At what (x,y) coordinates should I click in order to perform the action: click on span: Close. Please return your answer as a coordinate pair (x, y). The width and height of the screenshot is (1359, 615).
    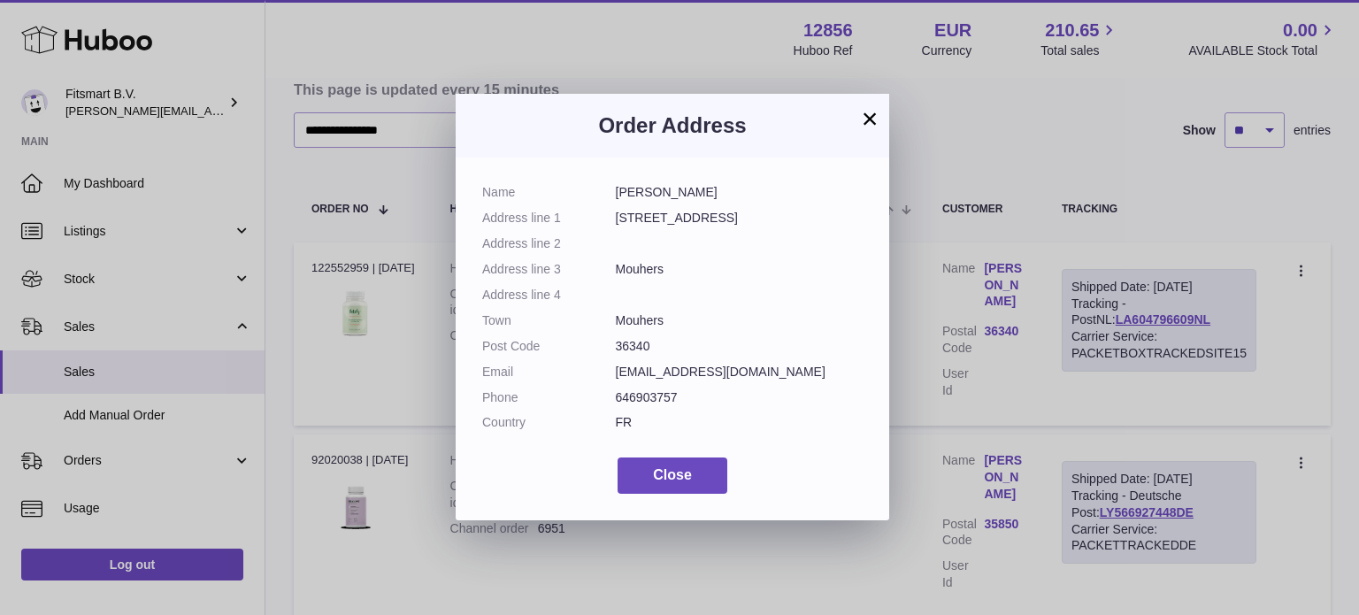
    Looking at the image, I should click on (673, 474).